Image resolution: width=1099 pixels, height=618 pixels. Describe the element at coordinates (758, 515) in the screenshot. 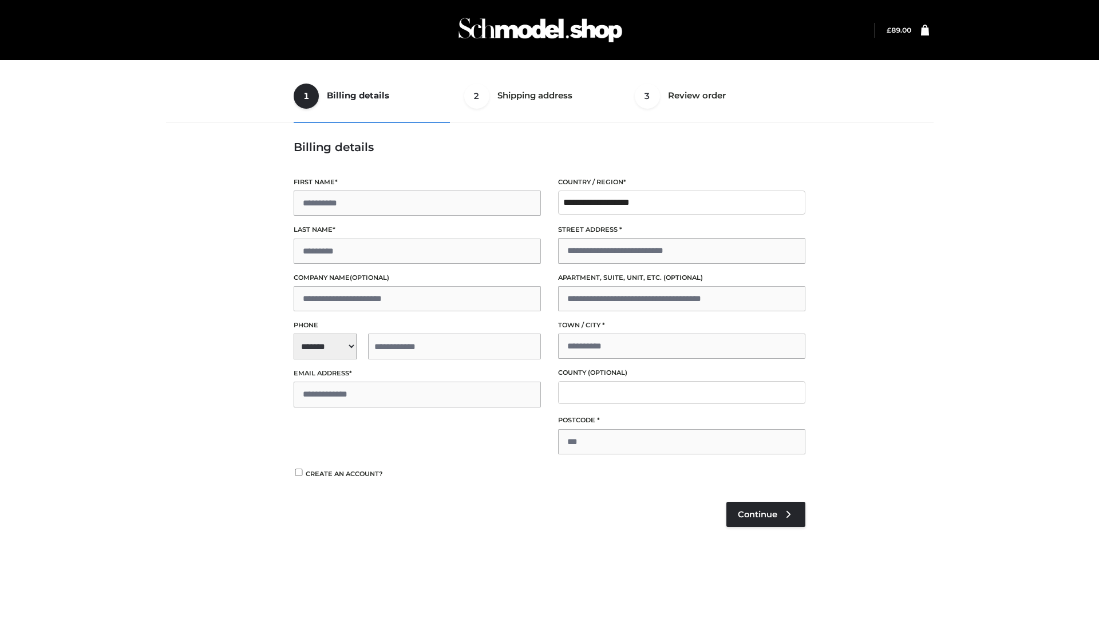

I see `span: Continue` at that location.